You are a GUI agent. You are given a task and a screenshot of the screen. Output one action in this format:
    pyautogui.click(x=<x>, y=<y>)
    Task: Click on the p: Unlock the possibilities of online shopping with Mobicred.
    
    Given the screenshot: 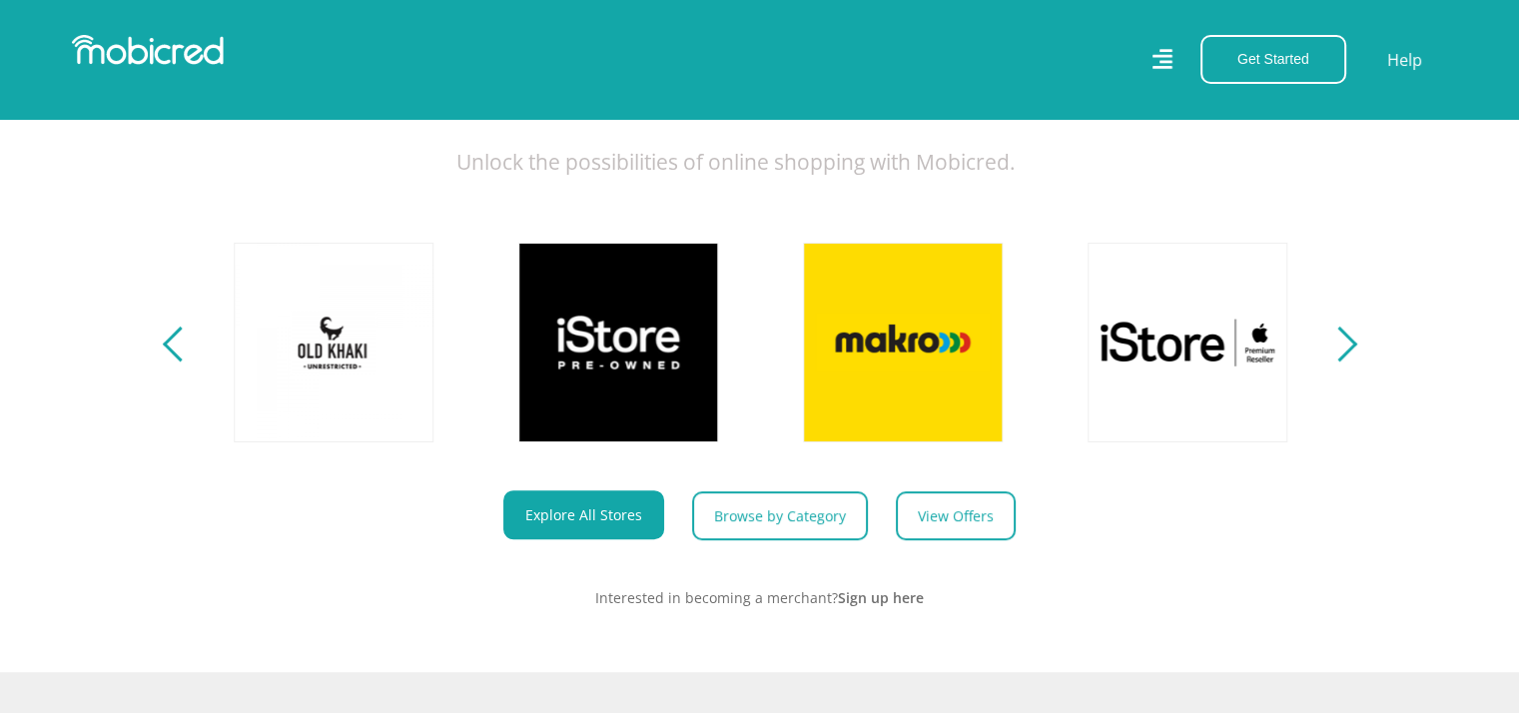 What is the action you would take?
    pyautogui.click(x=760, y=163)
    